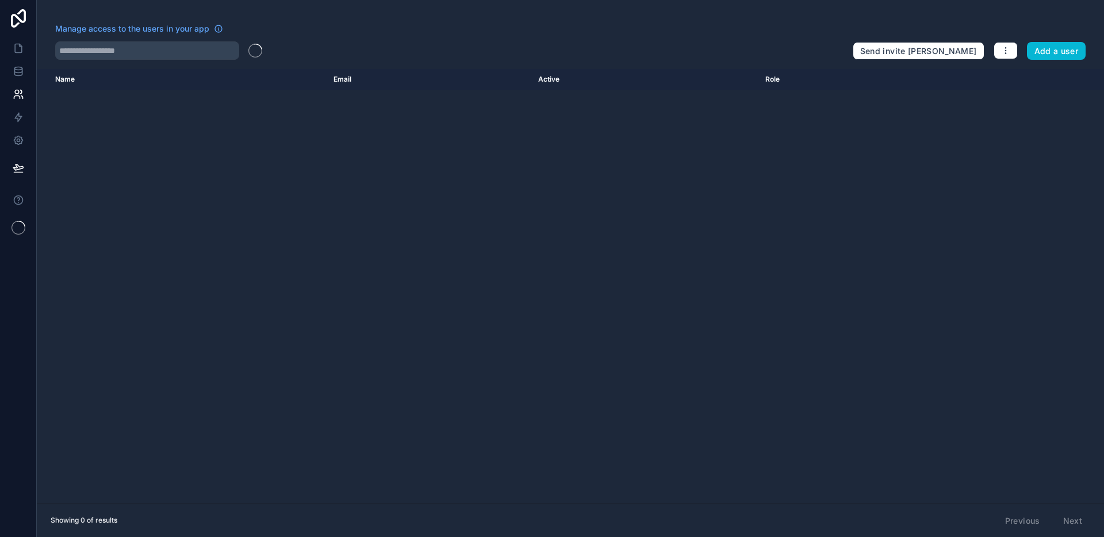  What do you see at coordinates (132, 29) in the screenshot?
I see `span: Manage access to the users in your app` at bounding box center [132, 29].